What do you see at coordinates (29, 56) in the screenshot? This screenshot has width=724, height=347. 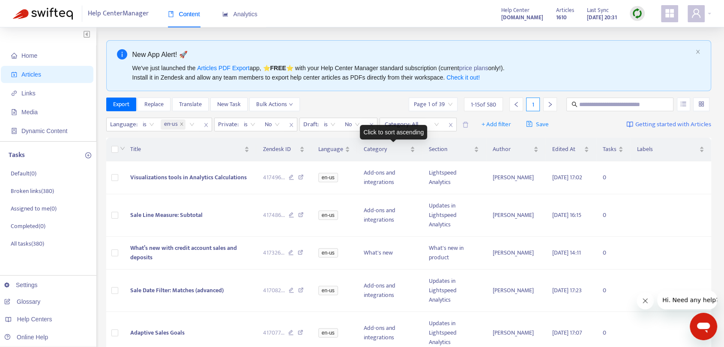 I see `span: Home` at bounding box center [29, 56].